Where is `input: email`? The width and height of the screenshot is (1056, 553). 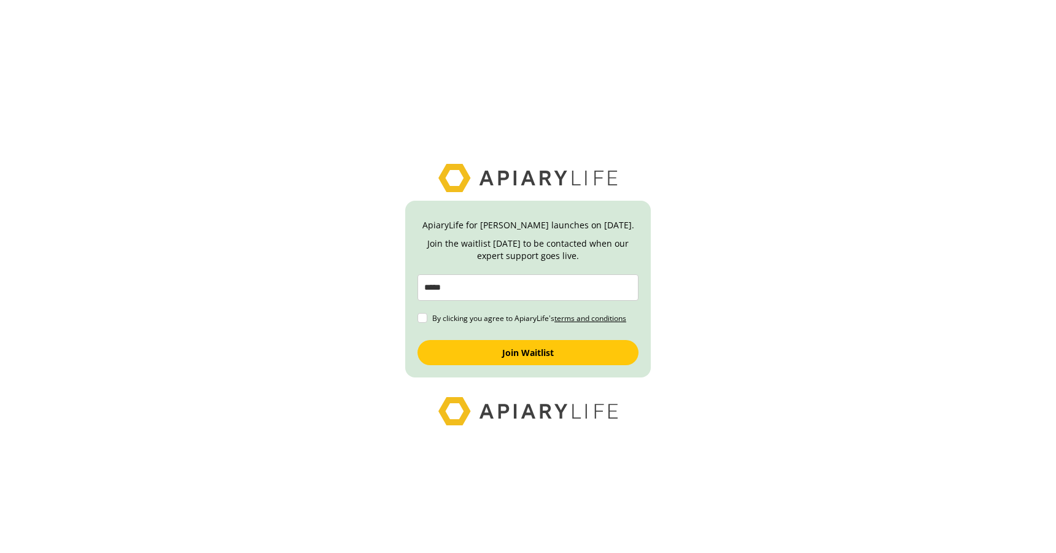 input: email is located at coordinates (528, 287).